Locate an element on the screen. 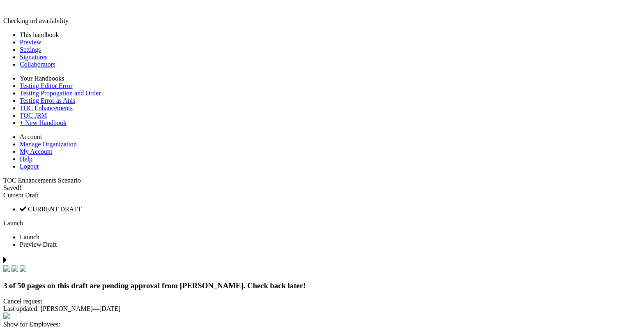 The height and width of the screenshot is (331, 621). li: This handbook is located at coordinates (319, 35).